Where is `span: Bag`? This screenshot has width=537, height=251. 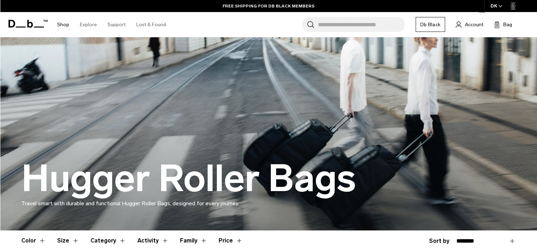 span: Bag is located at coordinates (507, 24).